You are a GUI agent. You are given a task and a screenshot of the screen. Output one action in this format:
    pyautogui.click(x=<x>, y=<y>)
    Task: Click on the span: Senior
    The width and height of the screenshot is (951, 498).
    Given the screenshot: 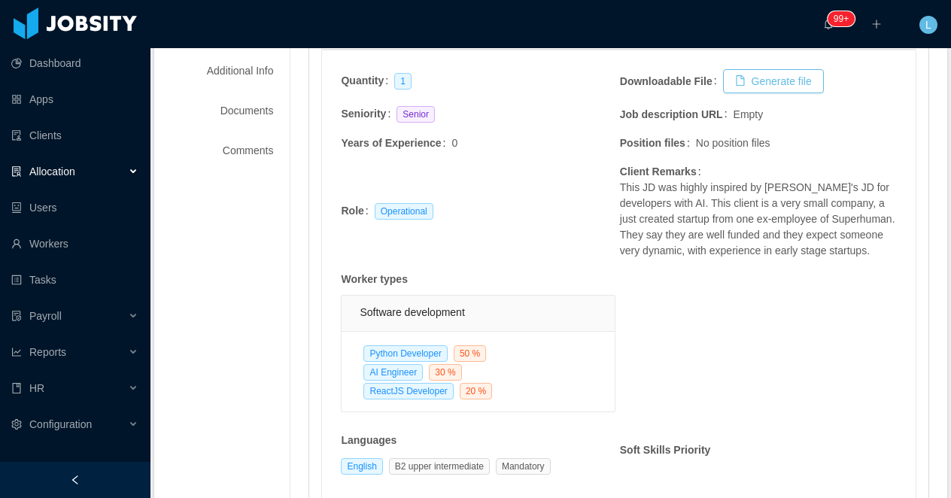 What is the action you would take?
    pyautogui.click(x=415, y=114)
    